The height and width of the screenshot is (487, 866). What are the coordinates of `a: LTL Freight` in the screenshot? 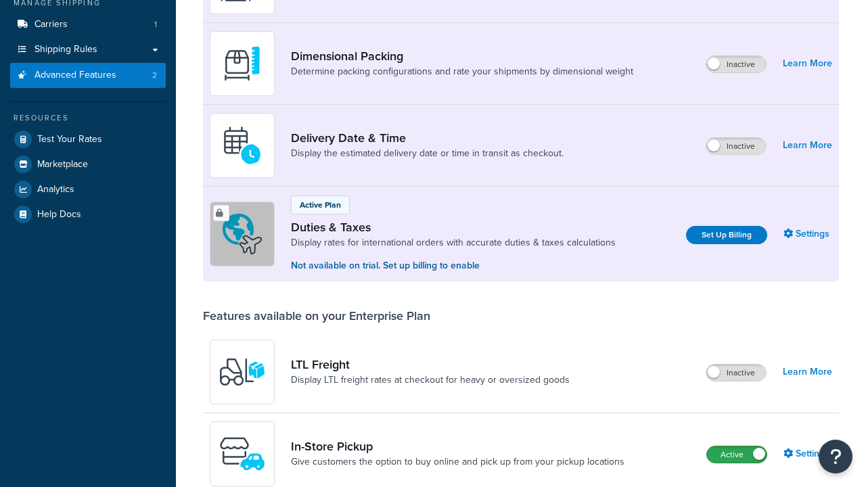 It's located at (430, 365).